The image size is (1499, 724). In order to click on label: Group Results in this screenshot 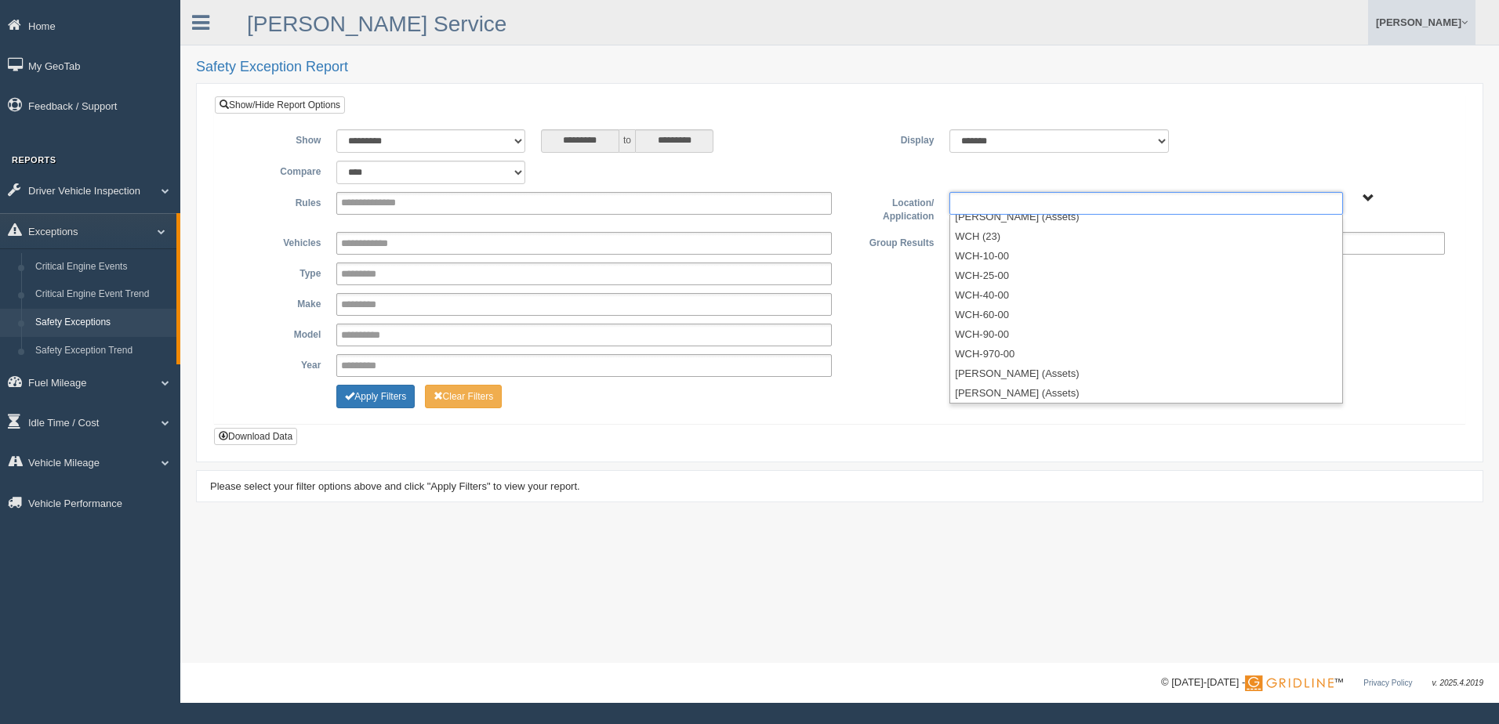, I will do `click(891, 241)`.